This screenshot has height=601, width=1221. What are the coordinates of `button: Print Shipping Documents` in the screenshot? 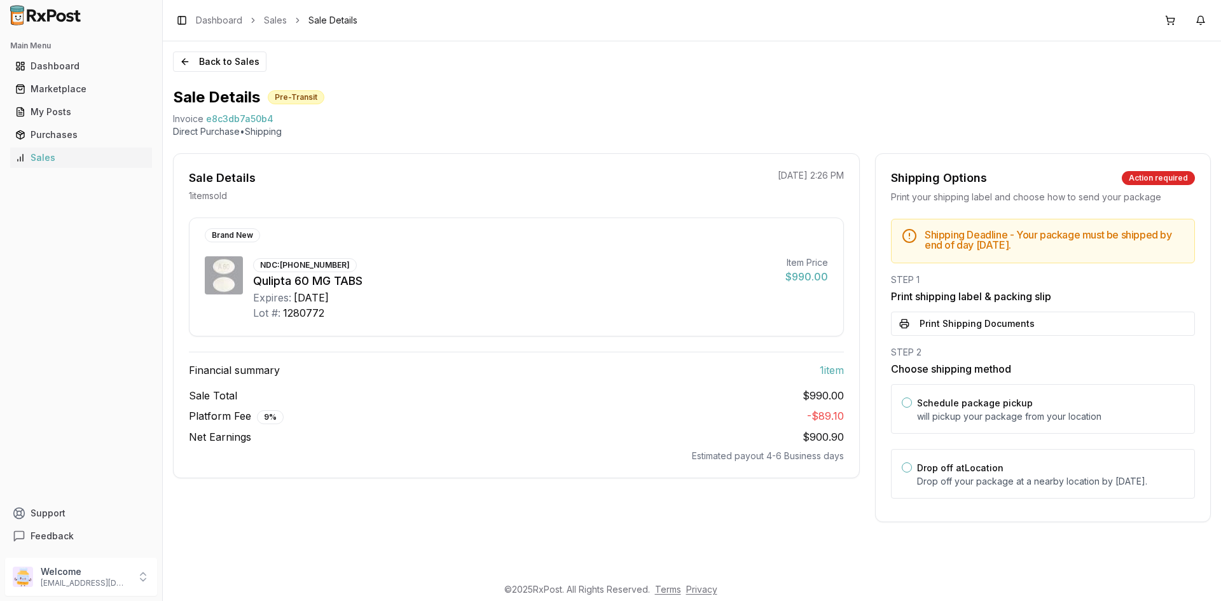 It's located at (1043, 324).